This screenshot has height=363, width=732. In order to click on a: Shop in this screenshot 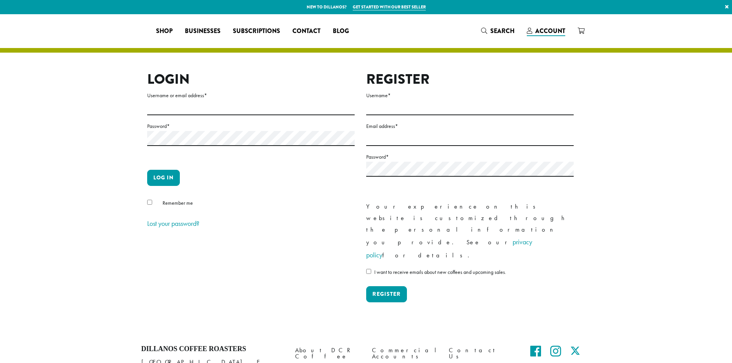, I will do `click(164, 31)`.